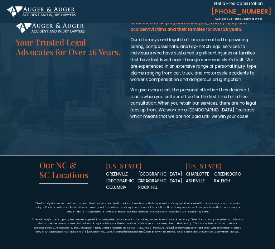 The height and width of the screenshot is (249, 275). What do you see at coordinates (68, 47) in the screenshot?
I see `span: Your Trusted Legal Advocates for Over 26 Years.` at bounding box center [68, 47].